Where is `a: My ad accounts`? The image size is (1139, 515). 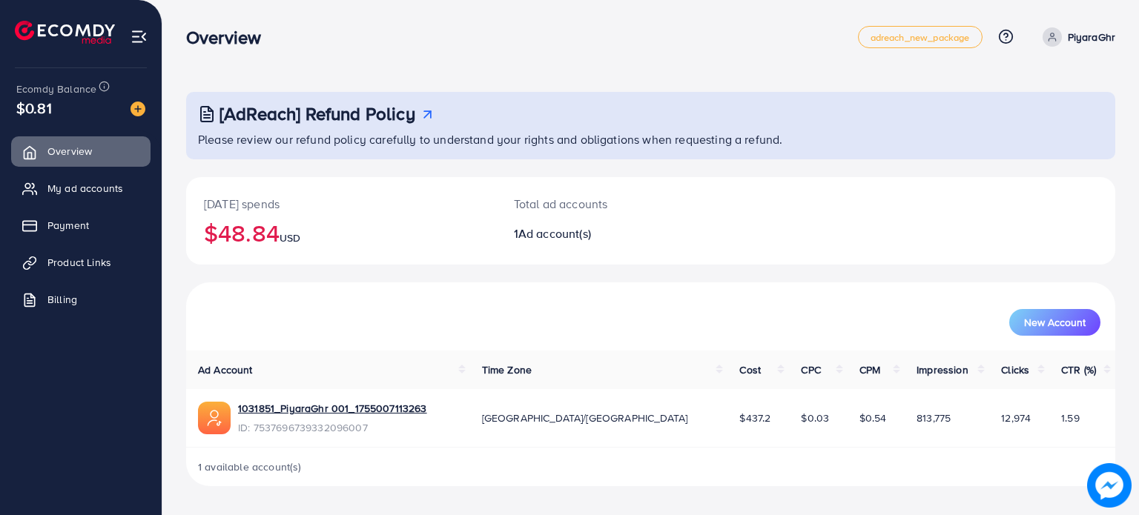
a: My ad accounts is located at coordinates (81, 188).